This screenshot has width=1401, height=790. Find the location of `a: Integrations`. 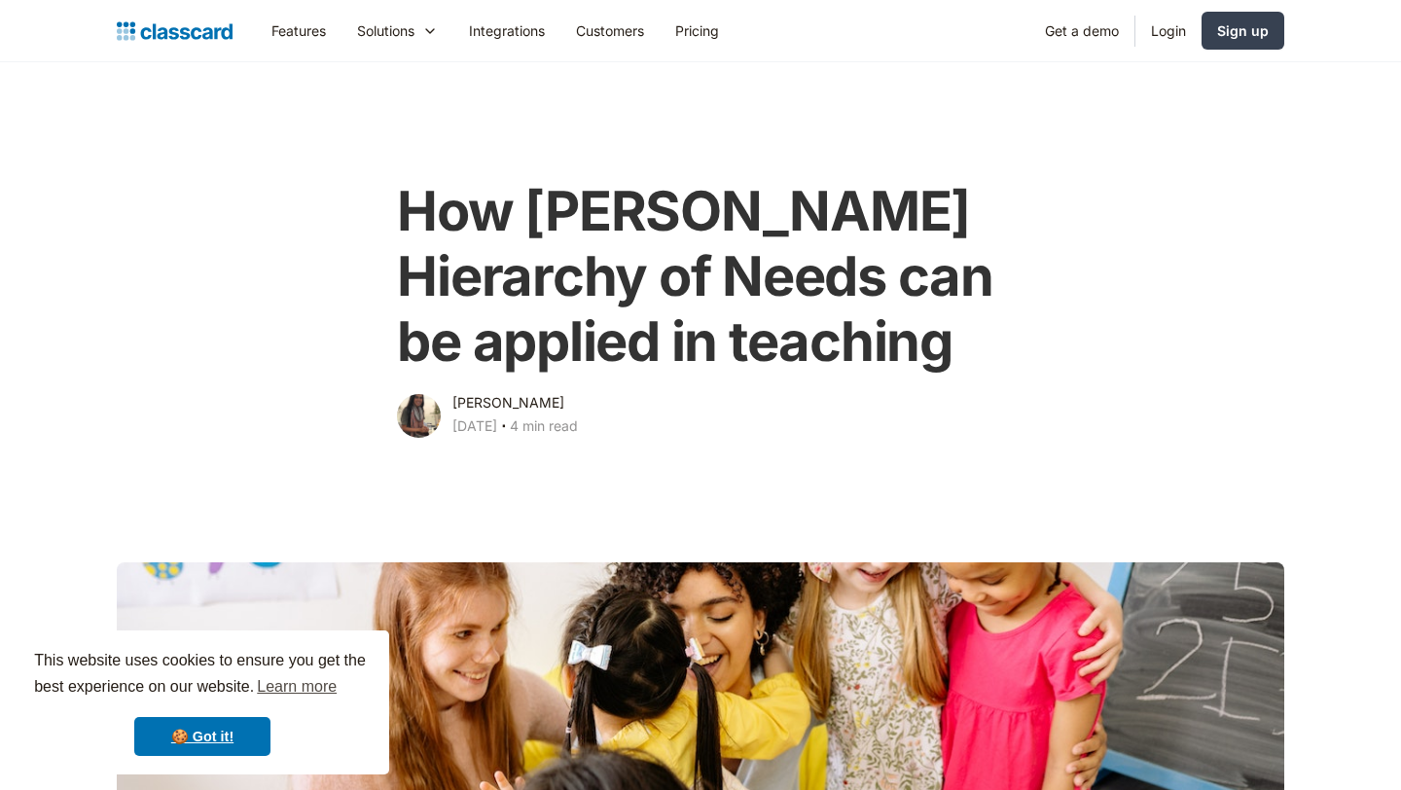

a: Integrations is located at coordinates (507, 30).